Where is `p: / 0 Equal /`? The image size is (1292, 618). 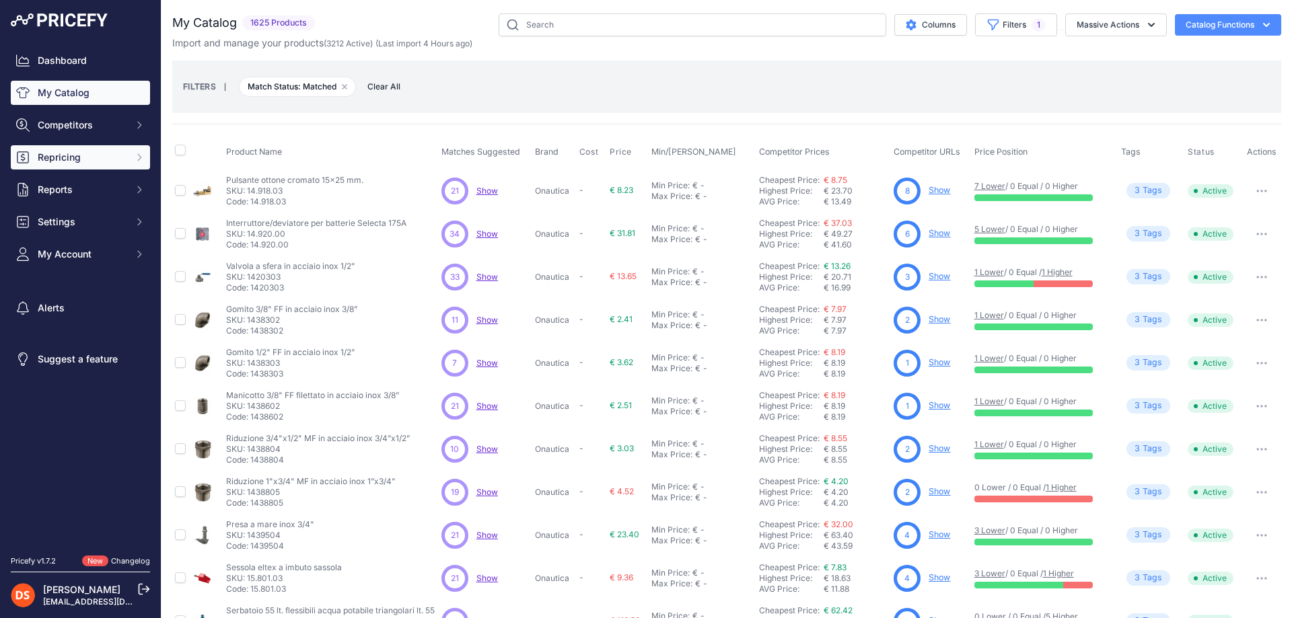 p: / 0 Equal / is located at coordinates (1041, 272).